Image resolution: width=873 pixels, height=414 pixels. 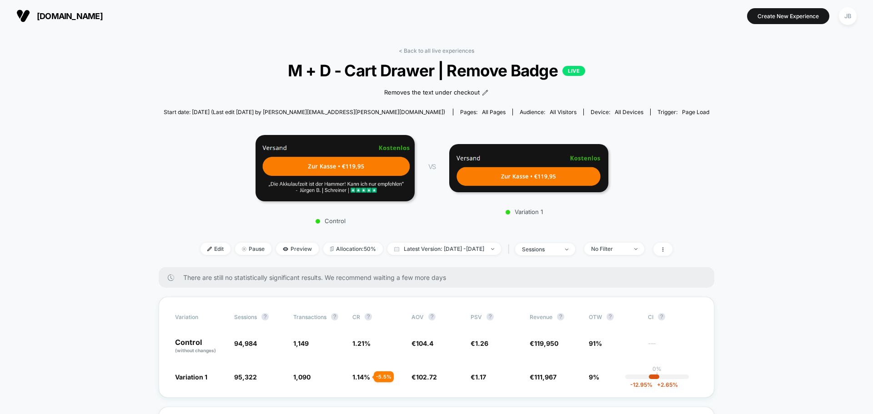 I want to click on span: all devices, so click(x=629, y=112).